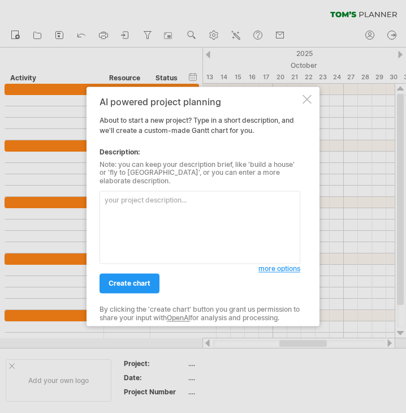 Image resolution: width=406 pixels, height=413 pixels. Describe the element at coordinates (130, 284) in the screenshot. I see `a: create chart` at that location.